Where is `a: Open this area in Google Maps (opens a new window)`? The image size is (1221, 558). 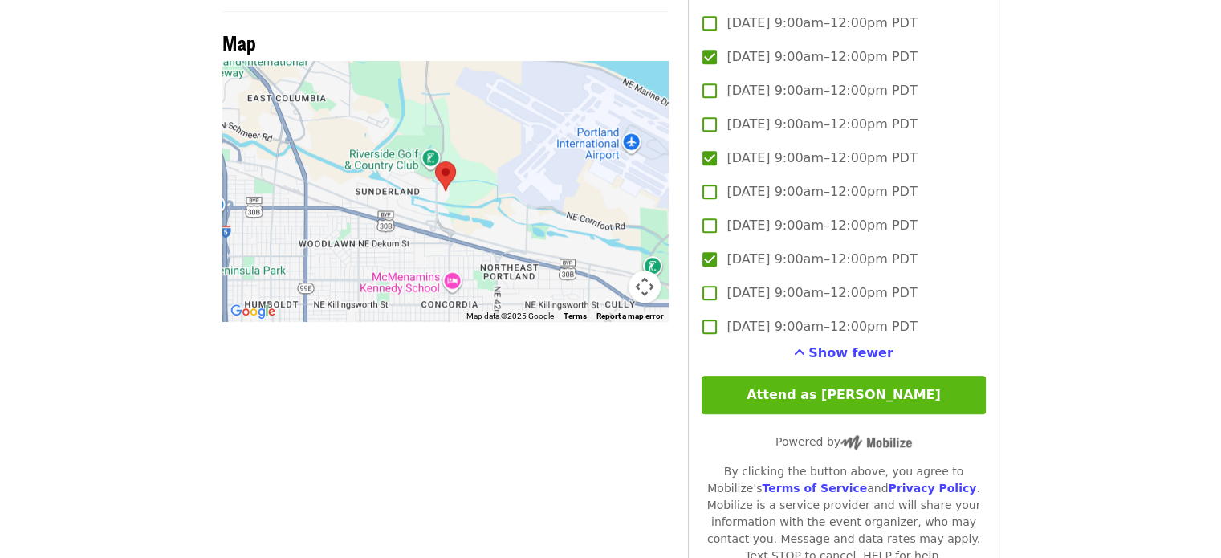
a: Open this area in Google Maps (opens a new window) is located at coordinates (253, 311).